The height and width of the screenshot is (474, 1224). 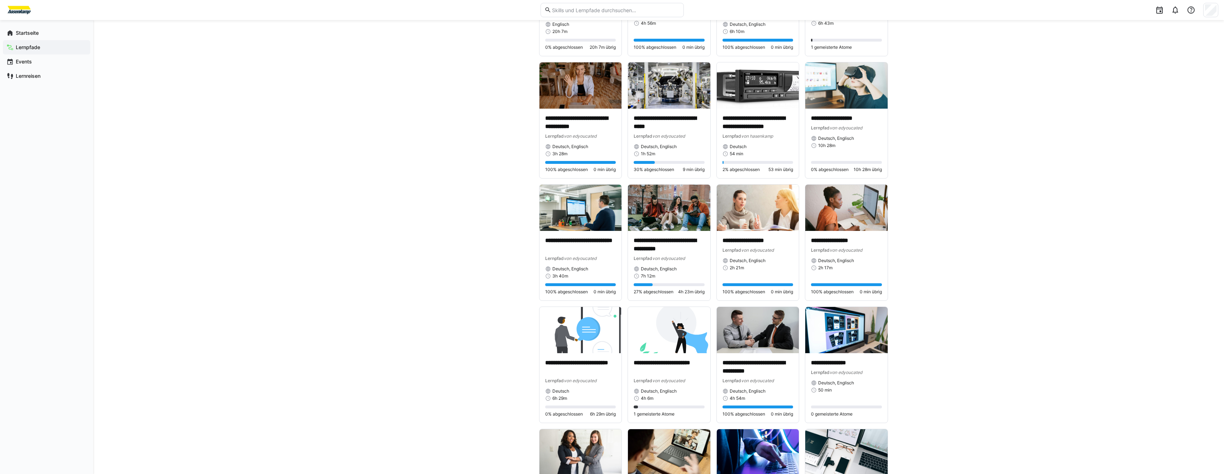 What do you see at coordinates (737, 398) in the screenshot?
I see `span: 4h 54m` at bounding box center [737, 398].